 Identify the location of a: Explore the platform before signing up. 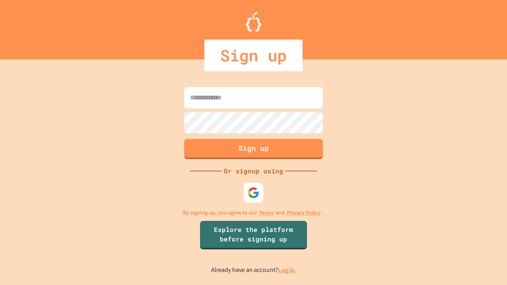
(253, 235).